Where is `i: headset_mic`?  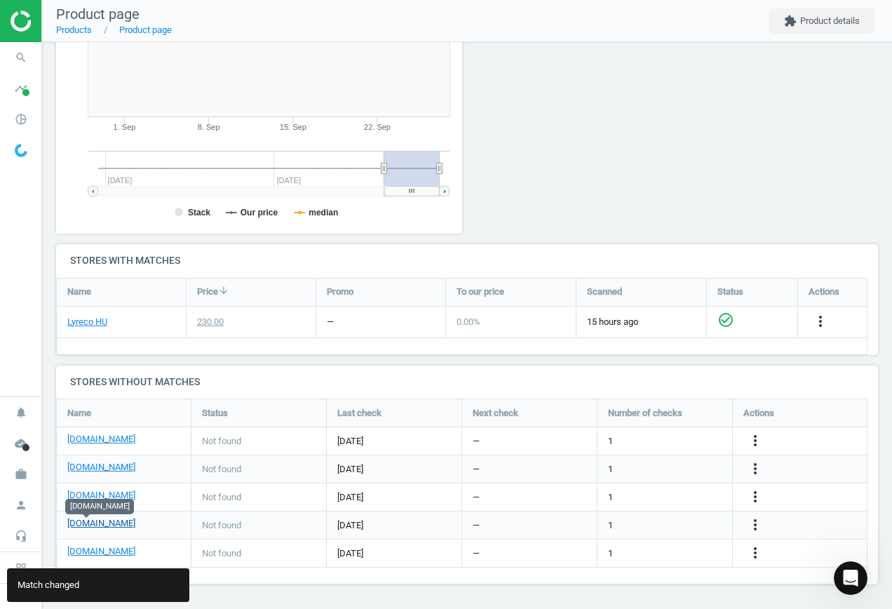 i: headset_mic is located at coordinates (21, 536).